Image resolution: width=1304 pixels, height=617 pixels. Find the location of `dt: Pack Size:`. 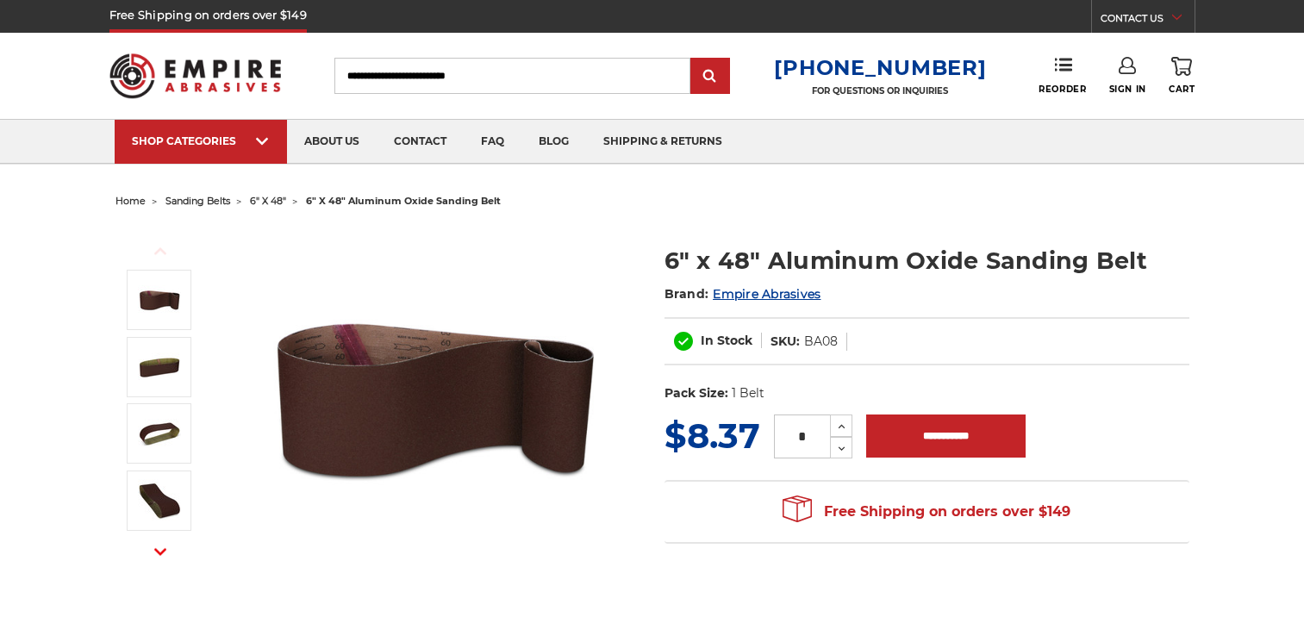

dt: Pack Size: is located at coordinates (696, 393).